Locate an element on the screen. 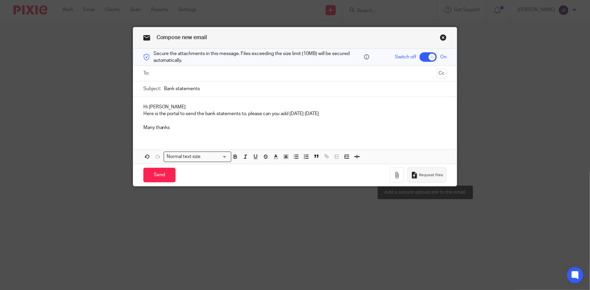 This screenshot has width=590, height=290. button: Cc is located at coordinates (441, 74).